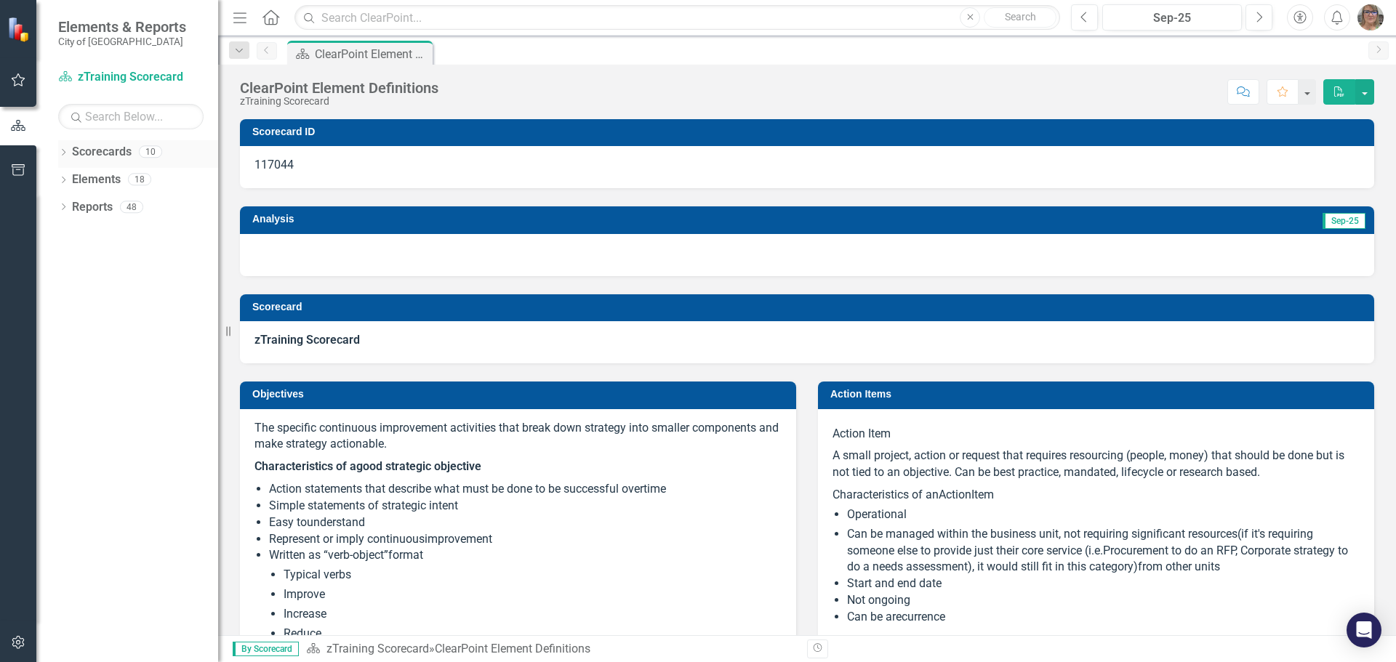 The height and width of the screenshot is (662, 1396). Describe the element at coordinates (1370, 17) in the screenshot. I see `img: Rosaline Wood` at that location.